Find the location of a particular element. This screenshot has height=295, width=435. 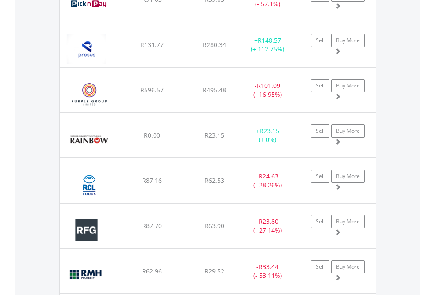

div: - (- 53.11%) is located at coordinates (267, 271).